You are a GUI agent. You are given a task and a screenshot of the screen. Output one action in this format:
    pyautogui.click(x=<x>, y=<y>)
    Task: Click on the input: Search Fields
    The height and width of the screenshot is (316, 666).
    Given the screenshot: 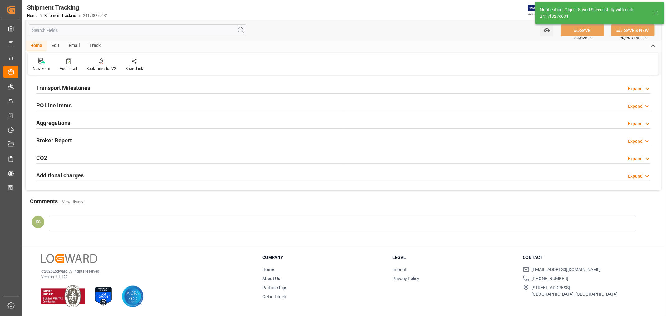 What is the action you would take?
    pyautogui.click(x=137, y=30)
    